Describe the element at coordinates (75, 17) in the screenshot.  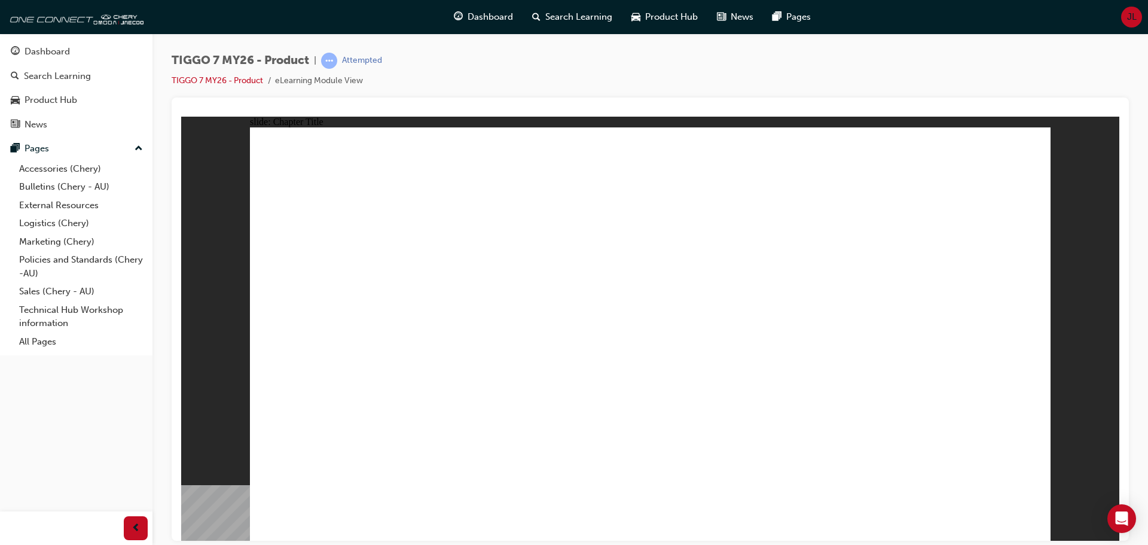
I see `a: oneconnect` at that location.